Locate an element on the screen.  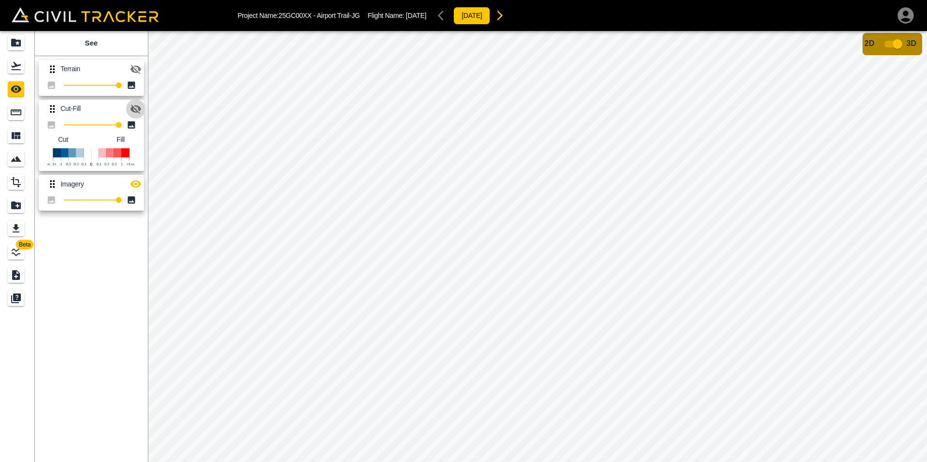
img: Civil Tracker is located at coordinates (85, 15).